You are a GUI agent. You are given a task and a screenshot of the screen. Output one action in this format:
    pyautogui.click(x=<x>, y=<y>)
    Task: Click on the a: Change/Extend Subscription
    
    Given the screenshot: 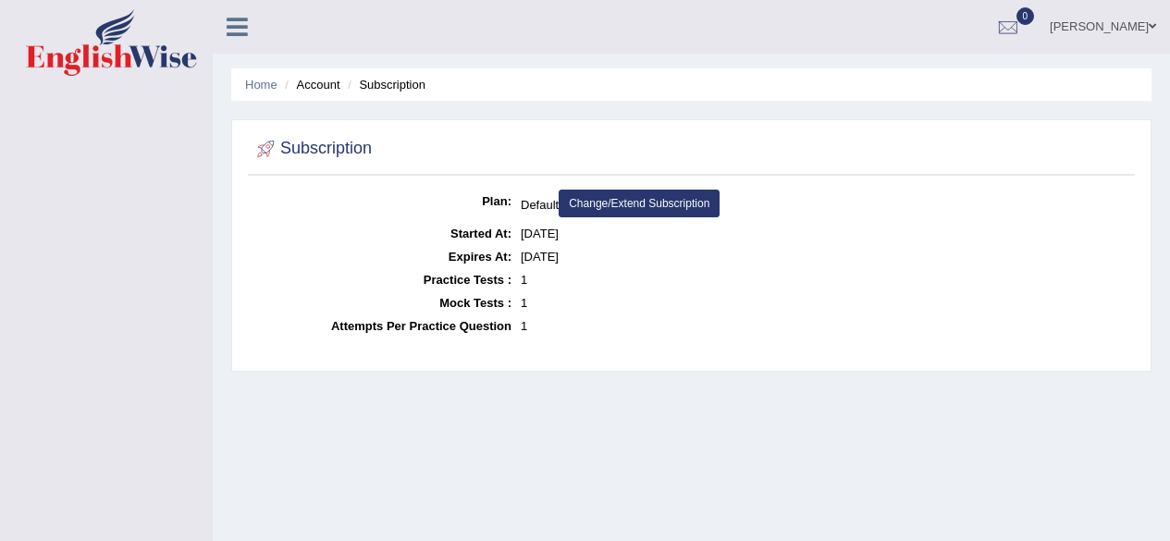 What is the action you would take?
    pyautogui.click(x=639, y=203)
    